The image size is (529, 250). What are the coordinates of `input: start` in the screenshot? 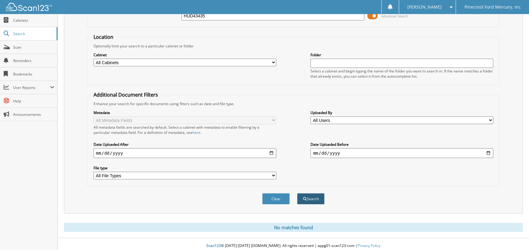 It's located at (185, 153).